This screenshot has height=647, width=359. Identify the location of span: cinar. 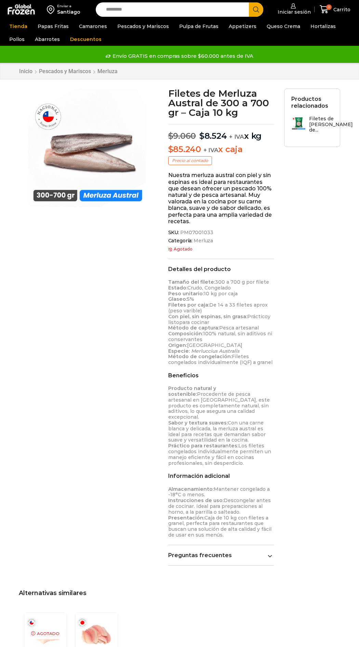
(203, 322).